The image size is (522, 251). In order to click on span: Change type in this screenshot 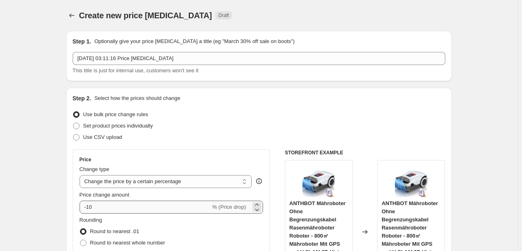, I will do `click(95, 169)`.